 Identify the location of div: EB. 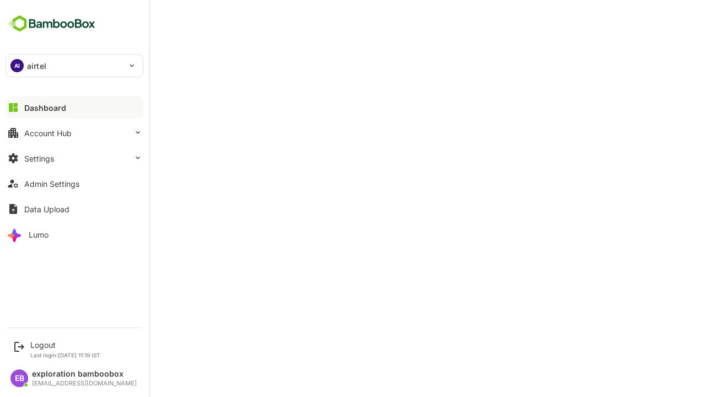
(19, 379).